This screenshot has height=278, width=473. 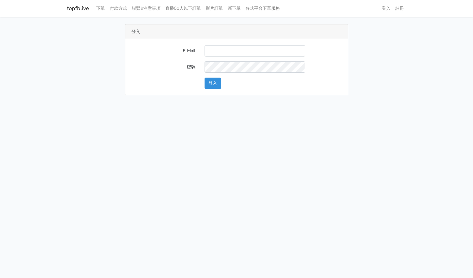 What do you see at coordinates (213, 83) in the screenshot?
I see `button: 登入` at bounding box center [213, 83].